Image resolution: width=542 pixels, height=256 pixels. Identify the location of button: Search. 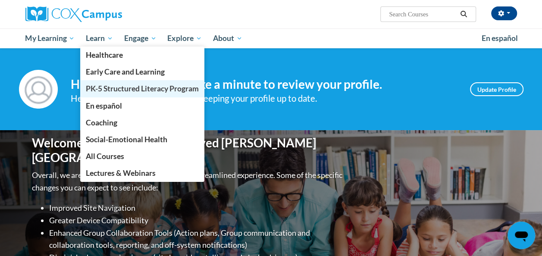
(464, 14).